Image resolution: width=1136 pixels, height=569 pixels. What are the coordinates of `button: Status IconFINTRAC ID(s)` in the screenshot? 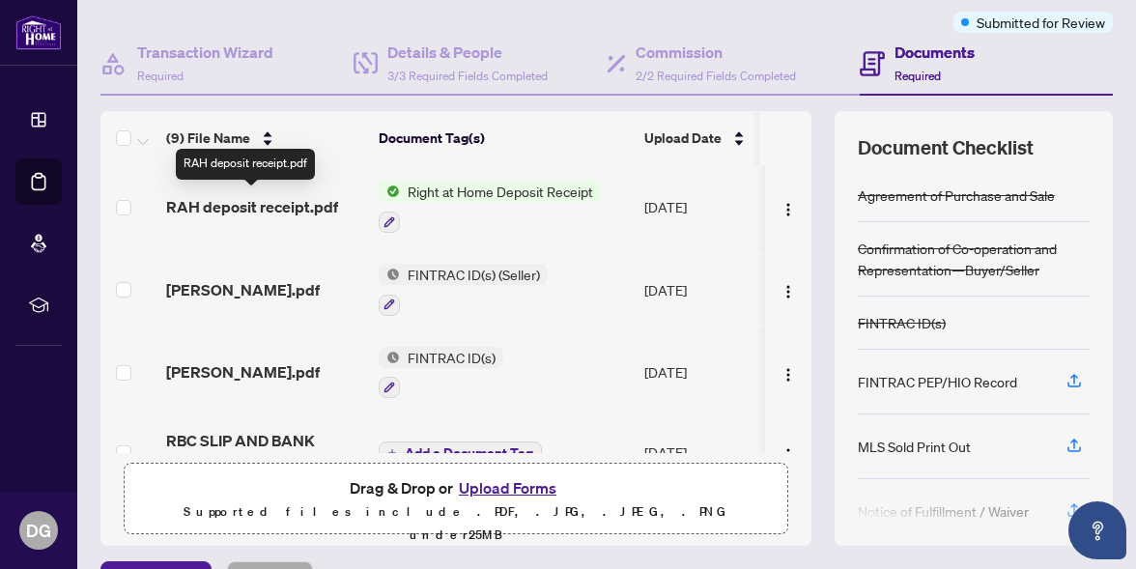 It's located at (440, 373).